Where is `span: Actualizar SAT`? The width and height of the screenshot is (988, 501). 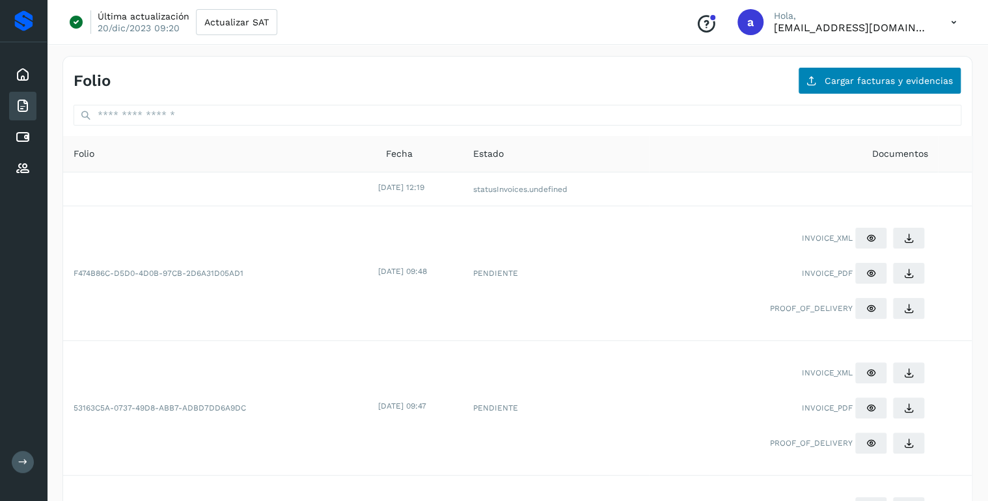
span: Actualizar SAT is located at coordinates (236, 22).